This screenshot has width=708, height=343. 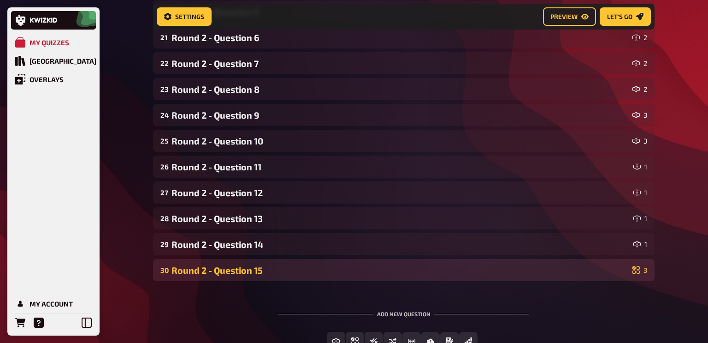 I want to click on div: Round 2 - Question 12, so click(x=401, y=192).